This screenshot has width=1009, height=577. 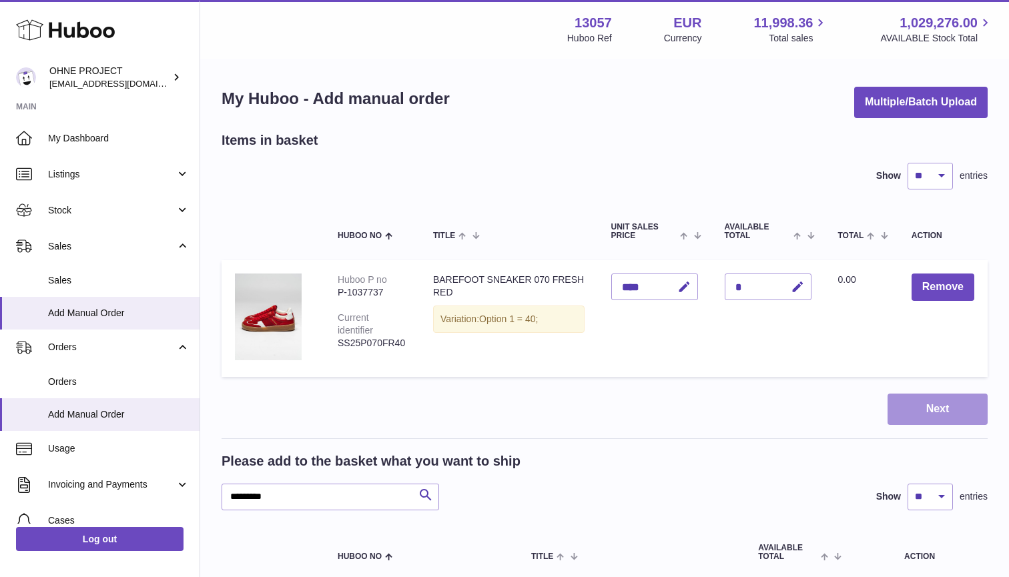 I want to click on div: P-1037737, so click(x=372, y=292).